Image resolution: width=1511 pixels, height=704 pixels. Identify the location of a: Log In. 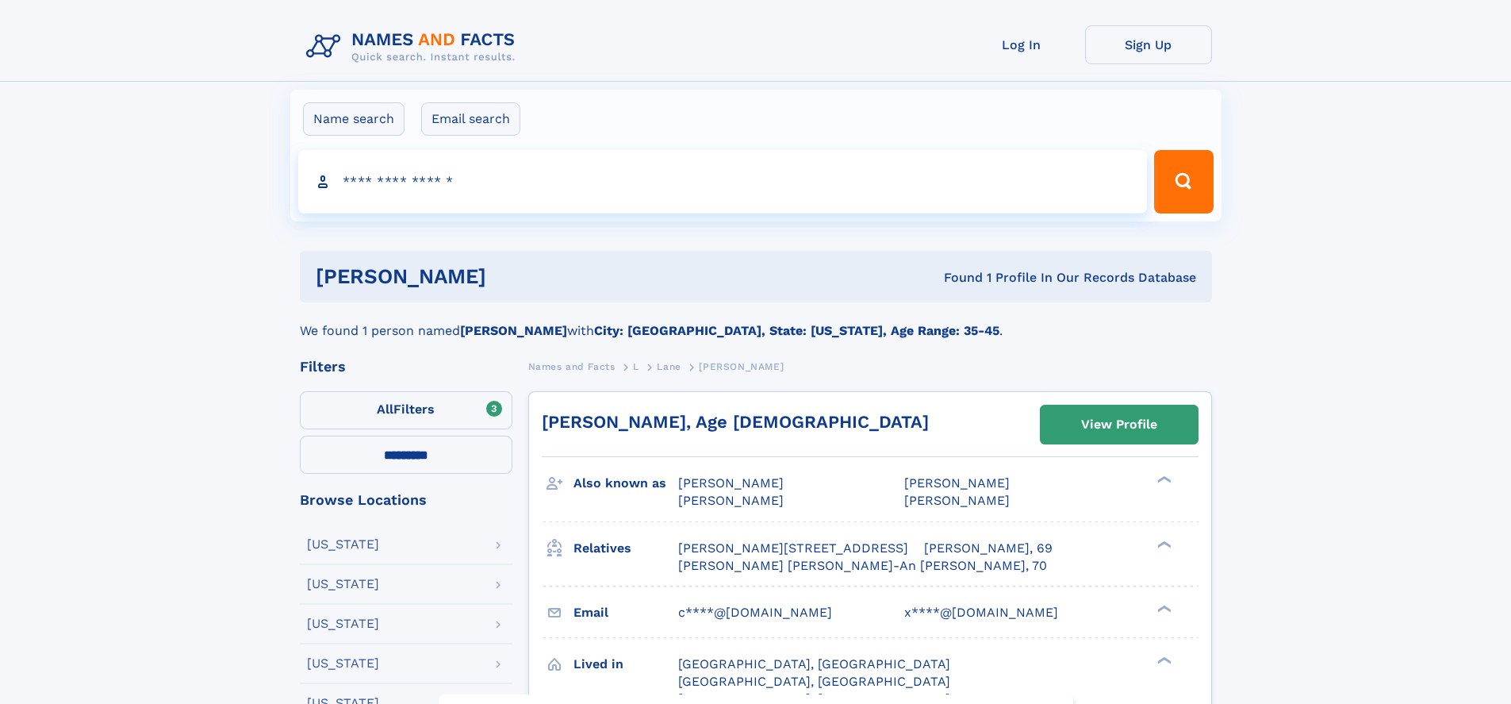
(1022, 44).